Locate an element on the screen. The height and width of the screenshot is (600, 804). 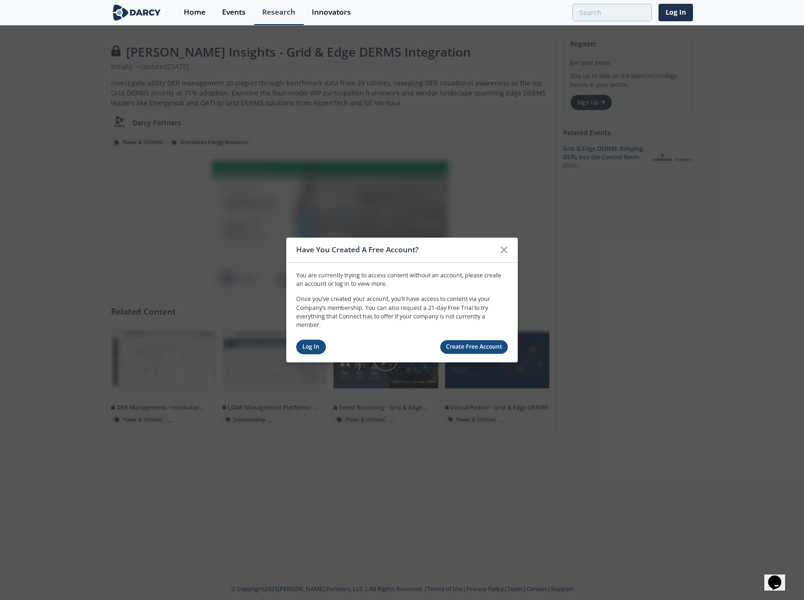
img: logo-wide.svg is located at coordinates (137, 12).